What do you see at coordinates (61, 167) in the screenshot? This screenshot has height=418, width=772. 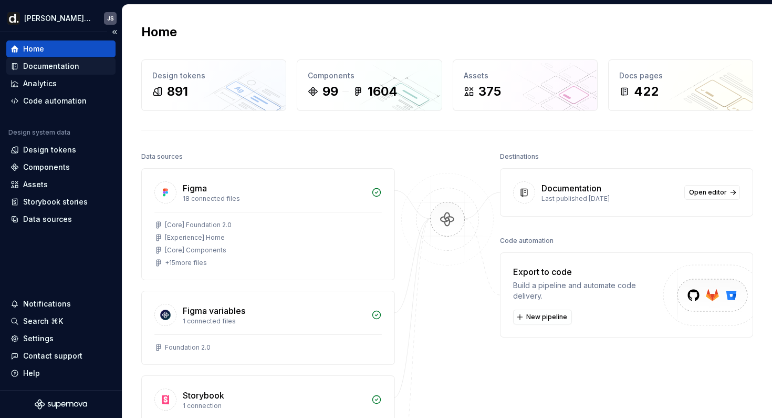 I see `a: Components` at bounding box center [61, 167].